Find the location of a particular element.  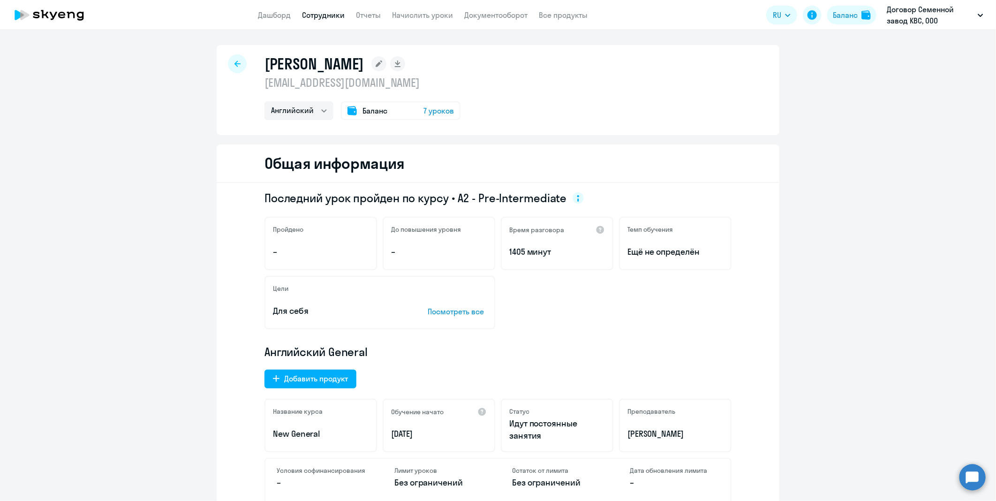

p: New General is located at coordinates (321, 434).